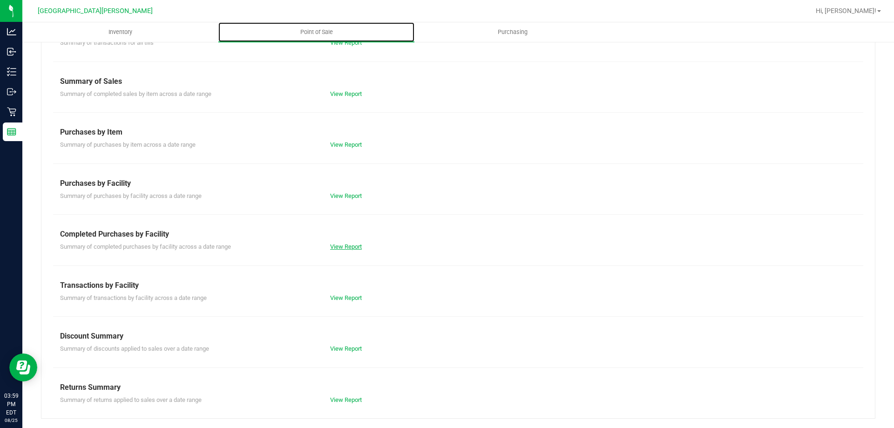 The width and height of the screenshot is (894, 428). What do you see at coordinates (133, 298) in the screenshot?
I see `span: Summary of transactions by facility across a date range` at bounding box center [133, 298].